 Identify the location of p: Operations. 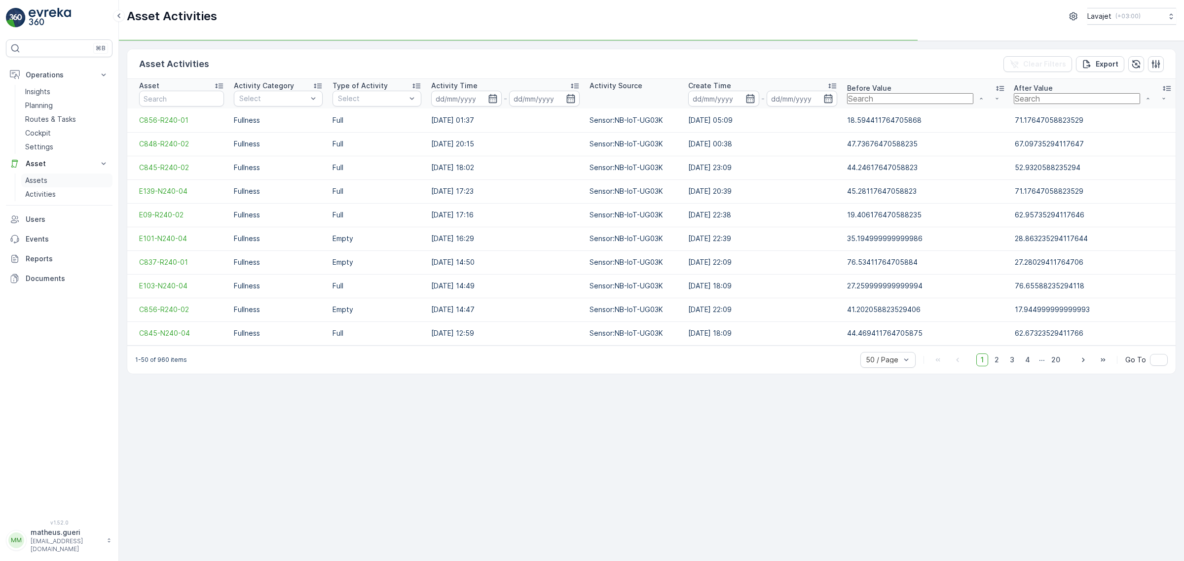
(59, 75).